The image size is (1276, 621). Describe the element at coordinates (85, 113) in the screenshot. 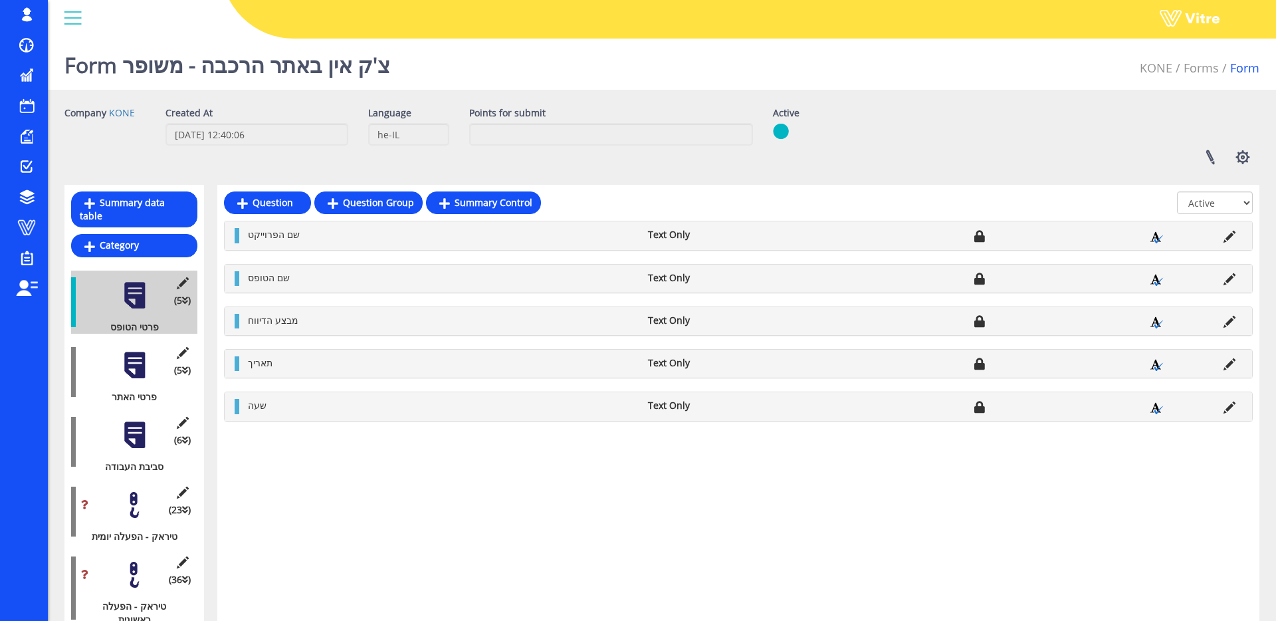

I see `label: Company` at that location.